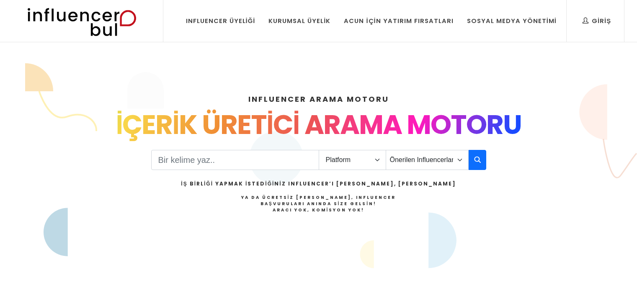  I want to click on input: Search, so click(235, 160).